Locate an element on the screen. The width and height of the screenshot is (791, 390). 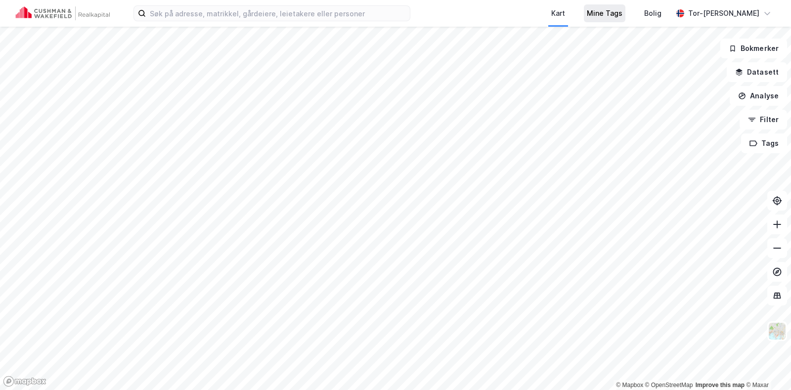
div: Bolig is located at coordinates (652, 13).